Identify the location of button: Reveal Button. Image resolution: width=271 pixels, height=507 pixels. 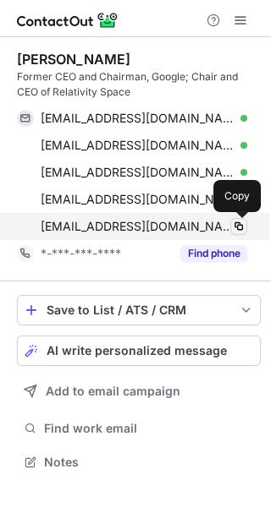
(213, 254).